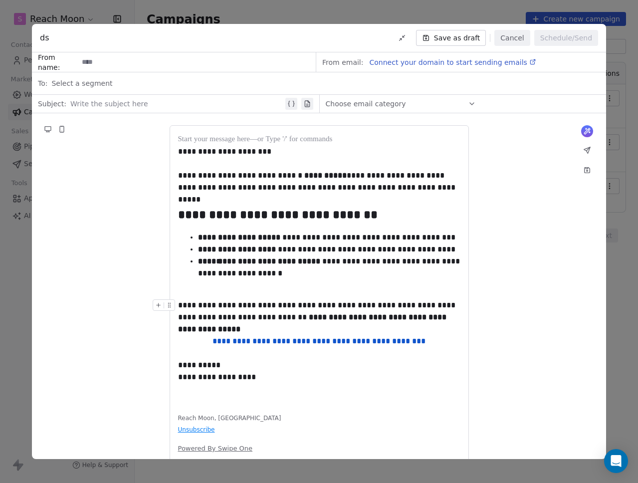 Image resolution: width=638 pixels, height=483 pixels. I want to click on span: Connect your domain to start sending emails, so click(448, 62).